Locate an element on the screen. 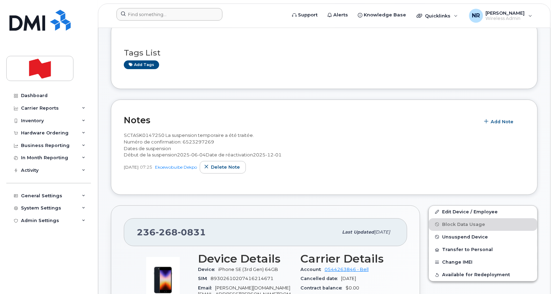 The width and height of the screenshot is (554, 294). button: Delete note is located at coordinates (223, 168).